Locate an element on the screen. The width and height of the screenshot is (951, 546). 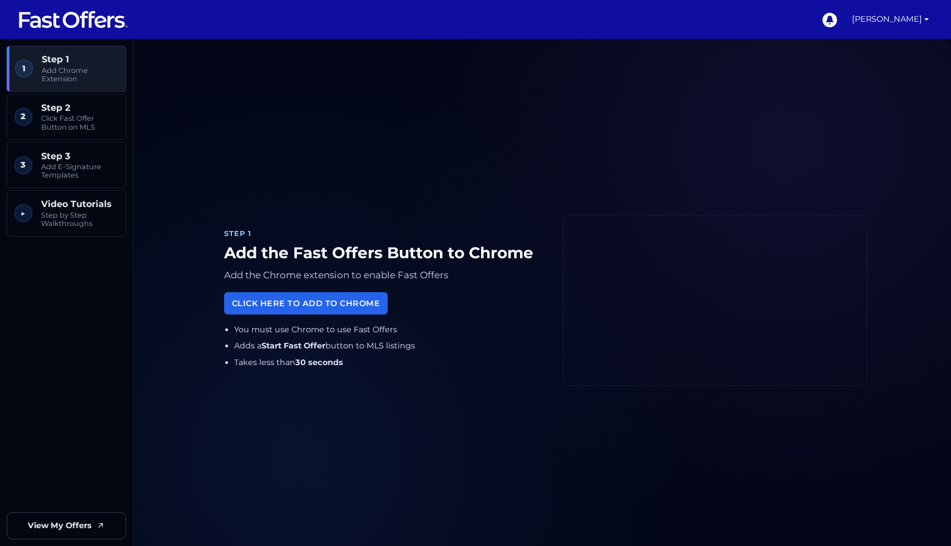
span: Add E-Signature Templates is located at coordinates (80, 171).